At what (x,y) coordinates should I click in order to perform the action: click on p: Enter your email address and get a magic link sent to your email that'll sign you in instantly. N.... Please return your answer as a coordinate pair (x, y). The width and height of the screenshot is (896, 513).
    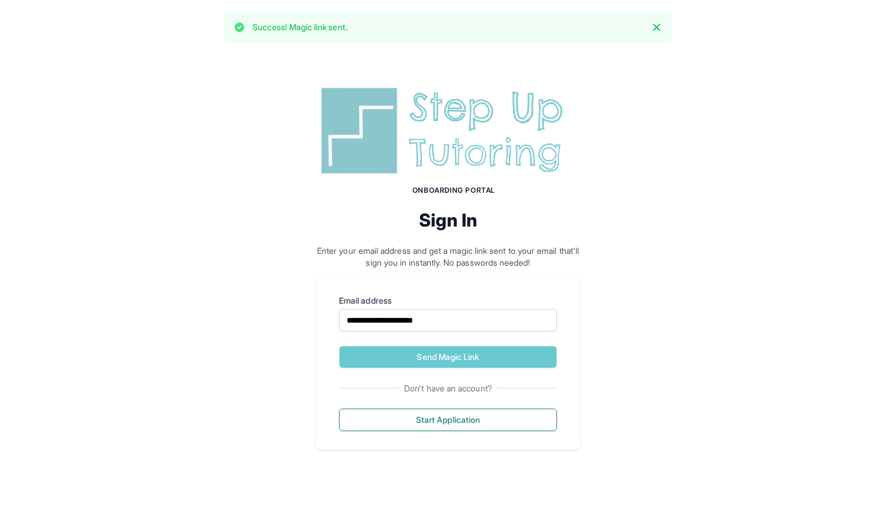
    Looking at the image, I should click on (448, 257).